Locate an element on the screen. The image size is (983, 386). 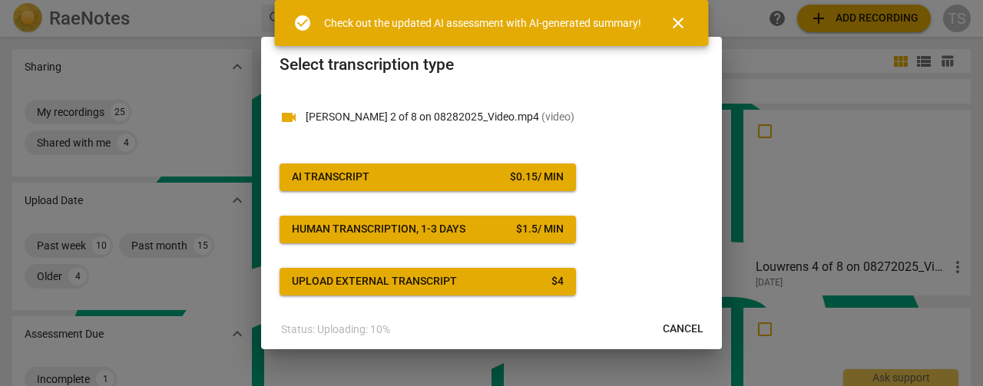
button: AI Transcript$0.15/ min is located at coordinates (428, 177).